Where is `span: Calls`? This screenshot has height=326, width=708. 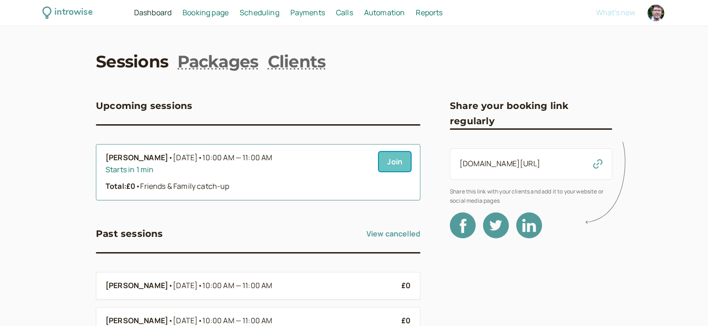
span: Calls is located at coordinates (345, 12).